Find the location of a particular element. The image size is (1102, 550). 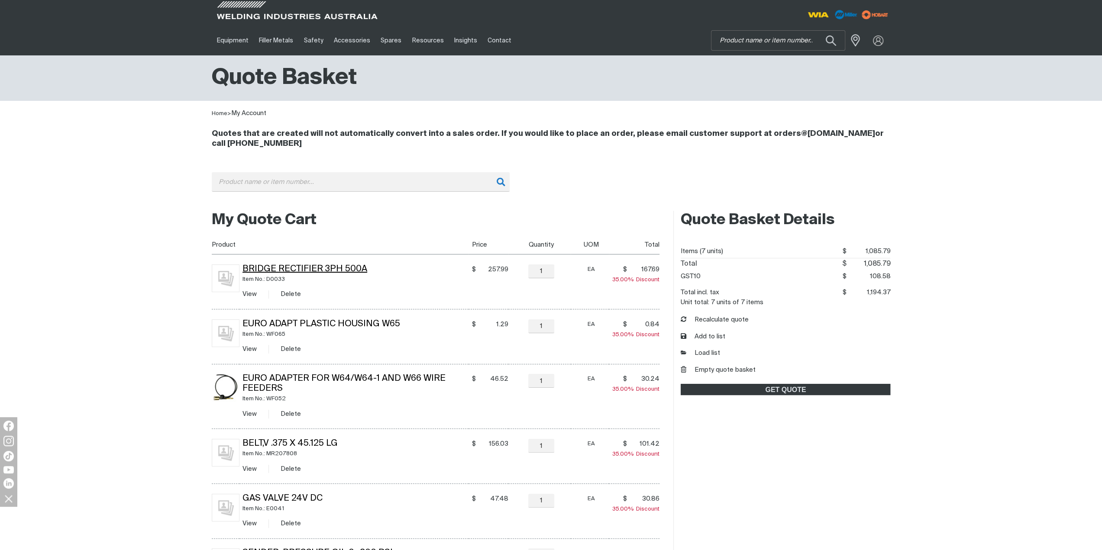

a: Contact is located at coordinates (499, 40).